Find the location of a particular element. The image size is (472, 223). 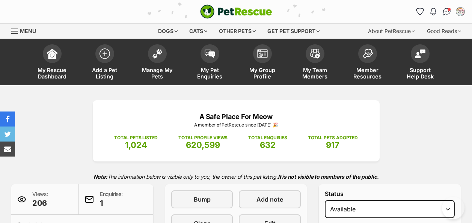

label: Status is located at coordinates (390, 194).